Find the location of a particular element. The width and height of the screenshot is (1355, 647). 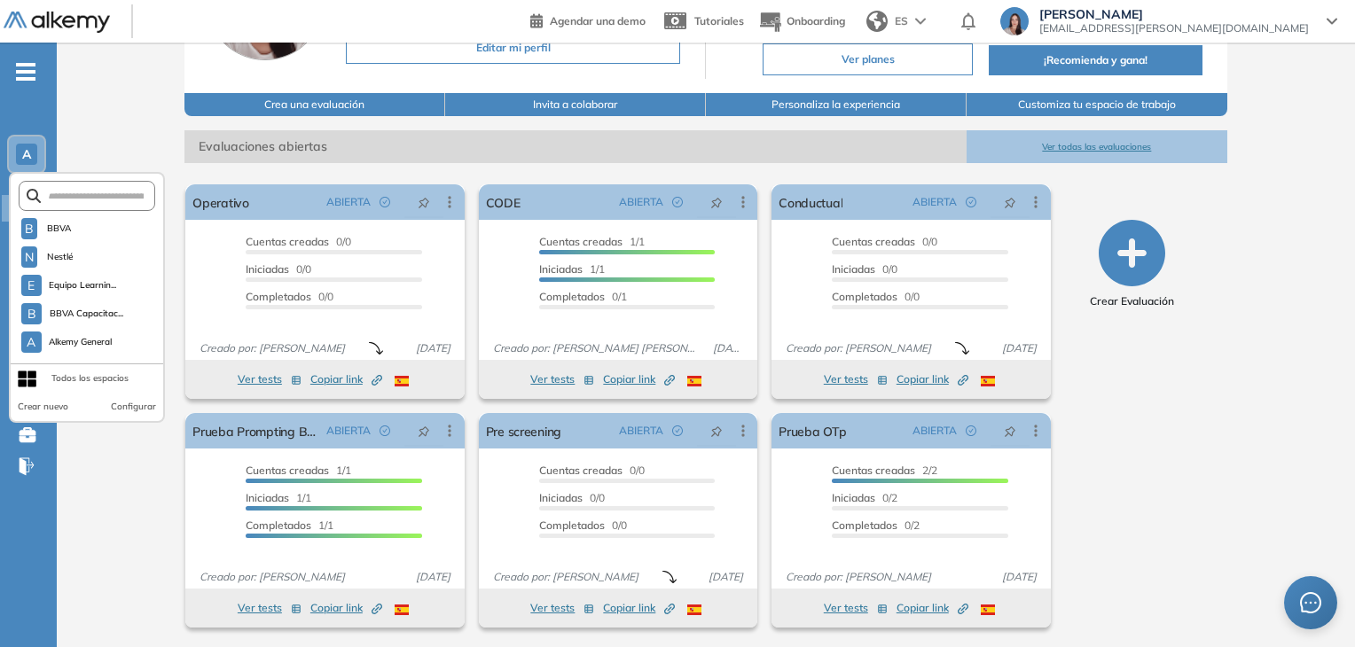

span: B is located at coordinates (29, 229).